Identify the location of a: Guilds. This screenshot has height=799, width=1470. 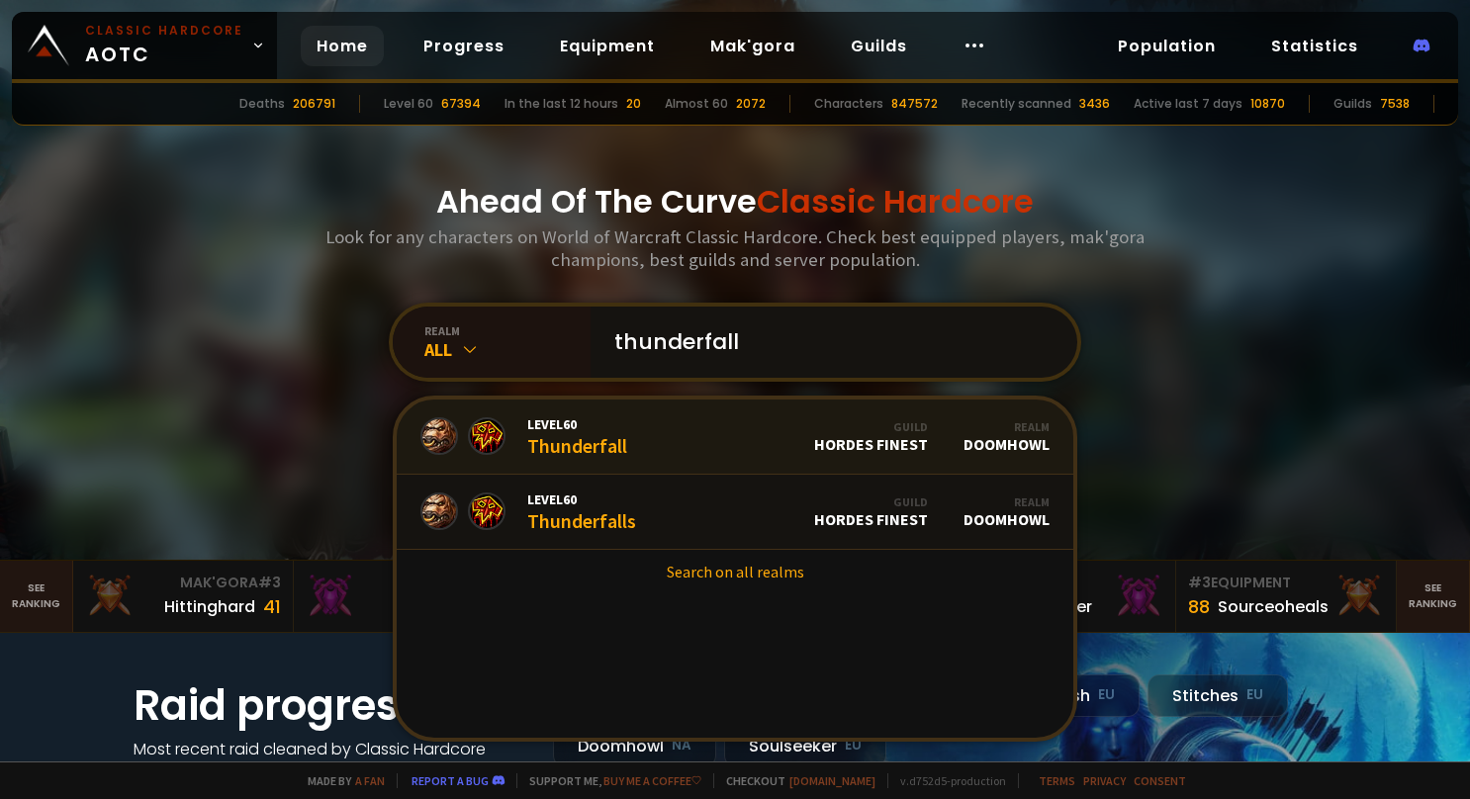
(878, 45).